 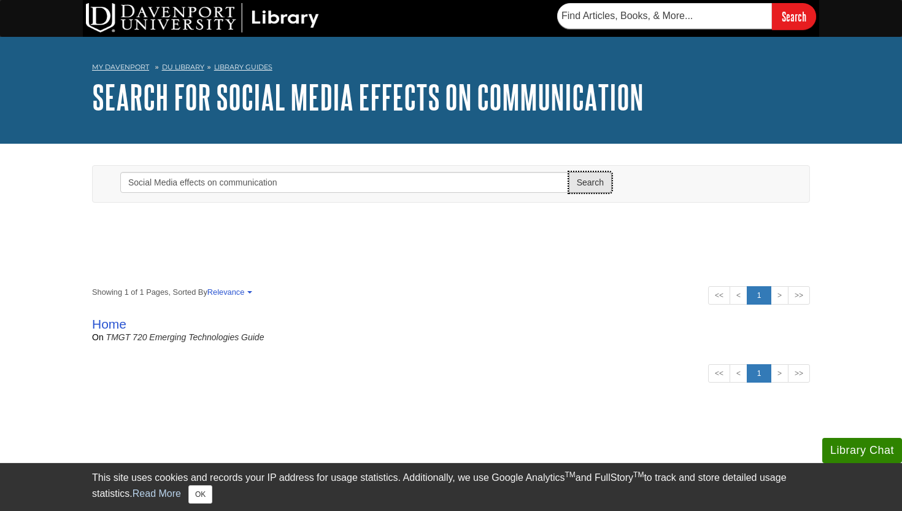 What do you see at coordinates (451, 97) in the screenshot?
I see `h1: Search for Social Media effects on communication` at bounding box center [451, 97].